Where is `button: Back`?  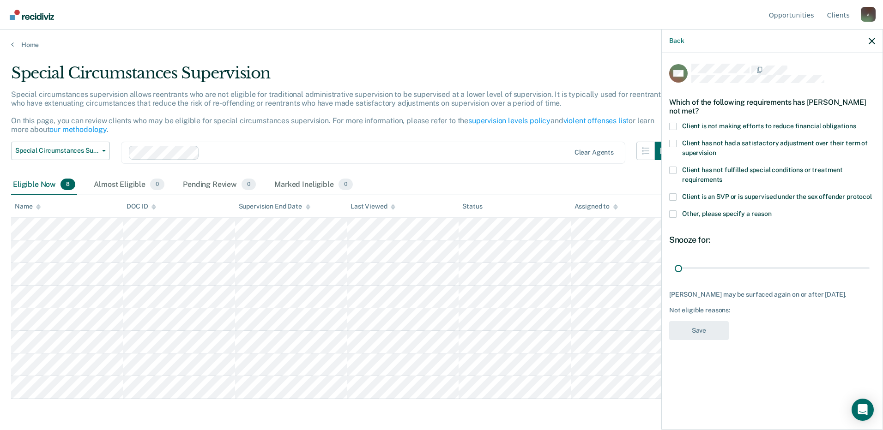 button: Back is located at coordinates (676, 41).